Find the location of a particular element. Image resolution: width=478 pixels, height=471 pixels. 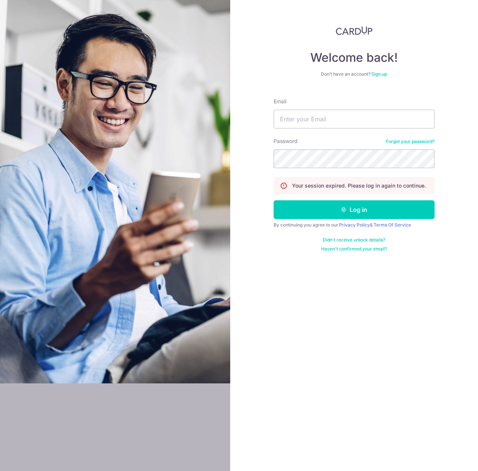

button: Log in is located at coordinates (354, 210).